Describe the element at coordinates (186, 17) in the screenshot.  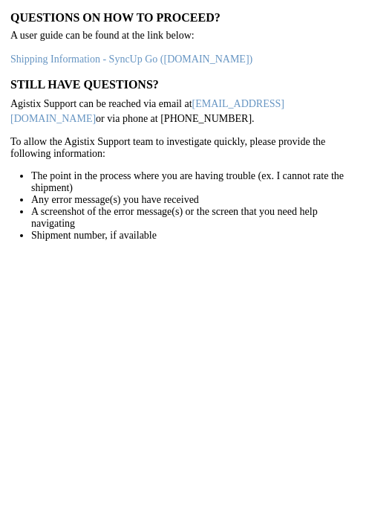
I see `h3: Questions on how to proceed?` at that location.